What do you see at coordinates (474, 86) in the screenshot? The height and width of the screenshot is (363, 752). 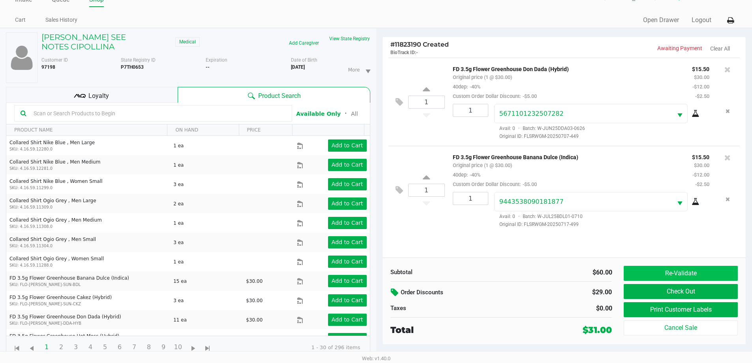 I see `span: -40%` at bounding box center [474, 86].